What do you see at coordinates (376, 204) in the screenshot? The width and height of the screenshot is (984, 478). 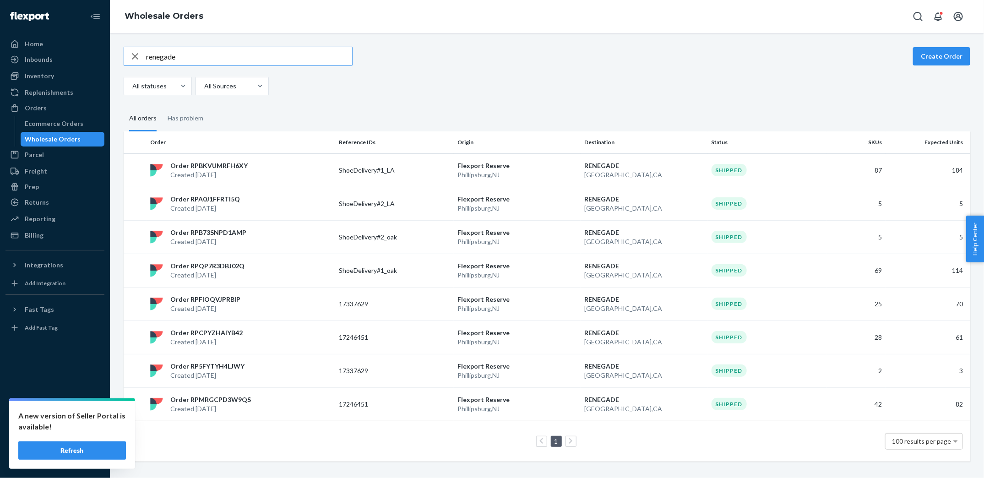 I see `p: ShoeDelivery#2_LA` at bounding box center [376, 204].